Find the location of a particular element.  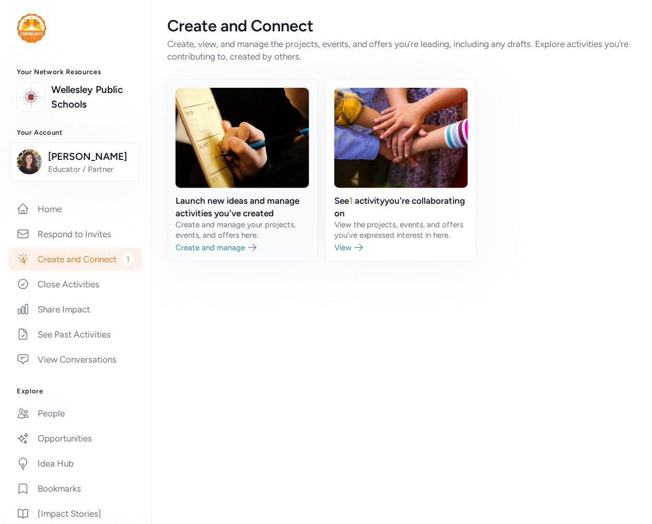

div: Create and Connect is located at coordinates (401, 26).